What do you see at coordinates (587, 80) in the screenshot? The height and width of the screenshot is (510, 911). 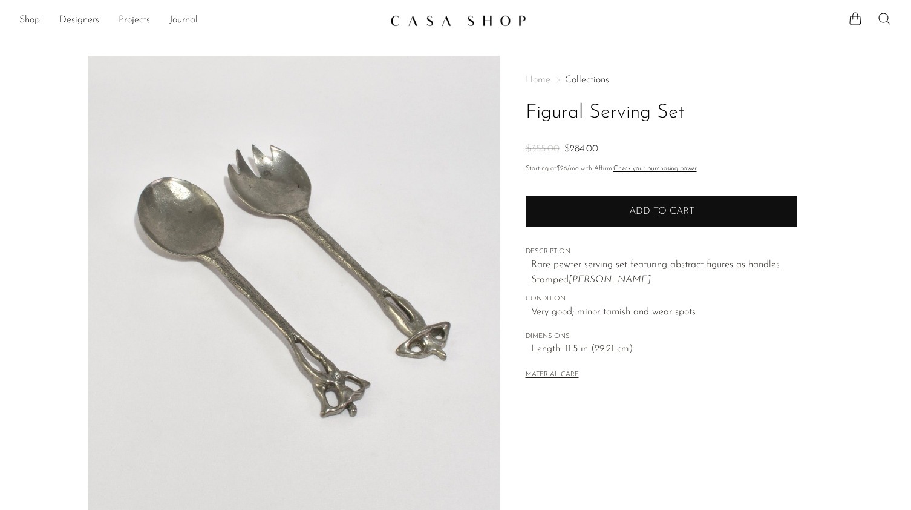 I see `a: Collections` at bounding box center [587, 80].